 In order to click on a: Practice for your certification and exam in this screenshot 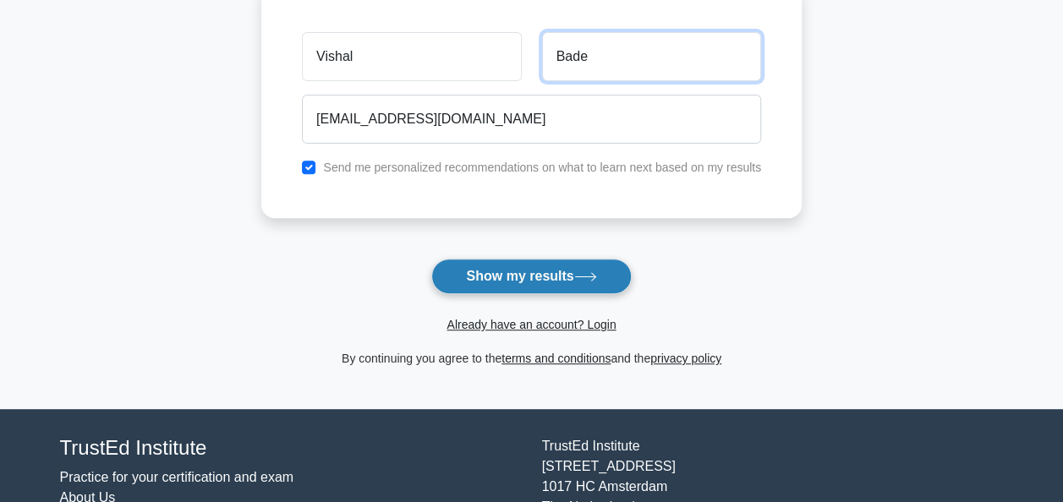, I will do `click(177, 477)`.